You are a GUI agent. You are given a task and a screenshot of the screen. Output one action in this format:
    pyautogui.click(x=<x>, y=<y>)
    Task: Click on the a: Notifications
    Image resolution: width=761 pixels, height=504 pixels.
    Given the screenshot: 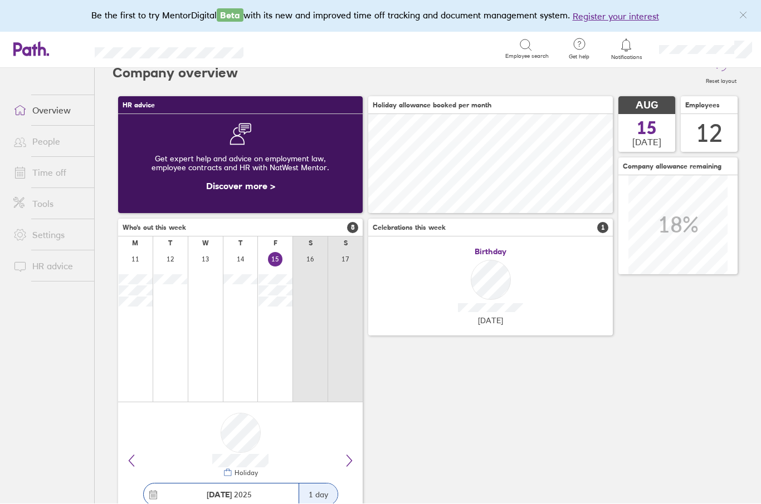 What is the action you would take?
    pyautogui.click(x=626, y=50)
    